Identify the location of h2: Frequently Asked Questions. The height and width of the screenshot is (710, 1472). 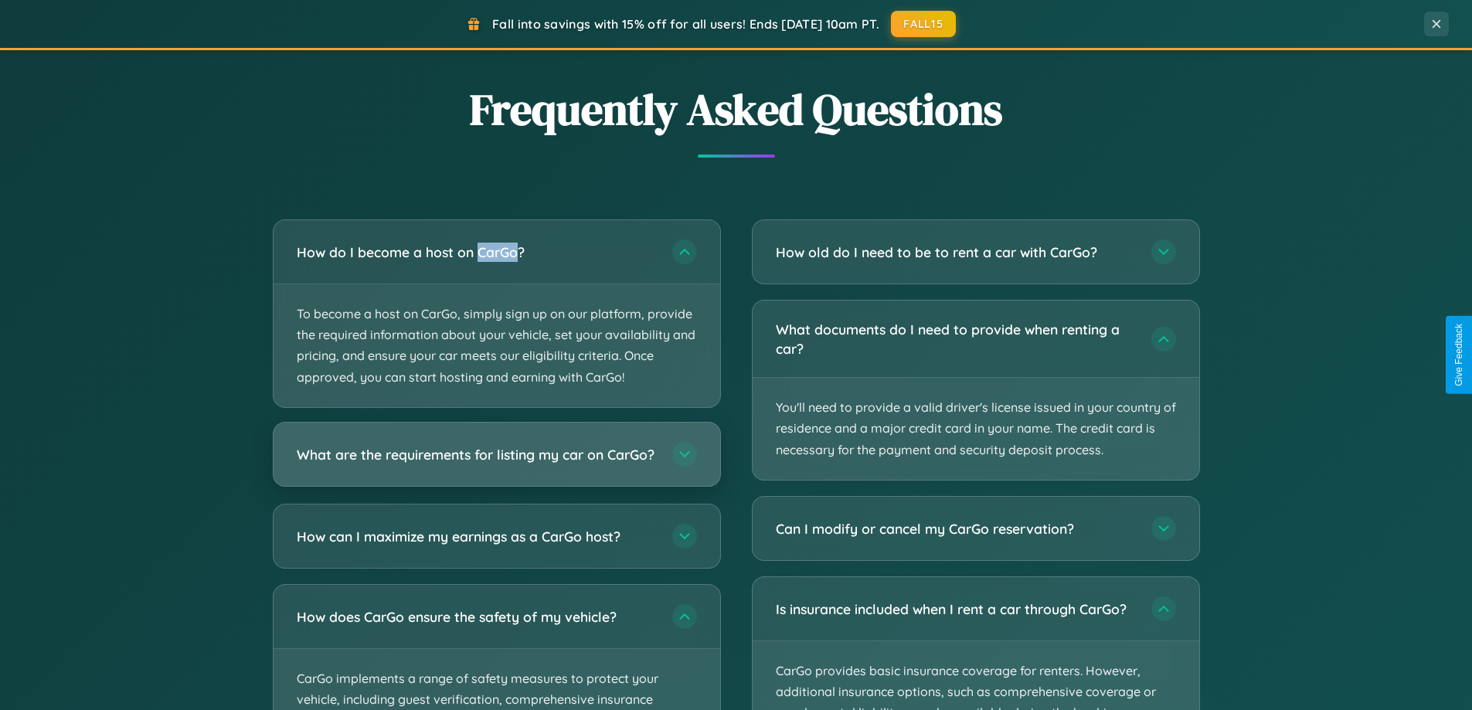
(737, 109).